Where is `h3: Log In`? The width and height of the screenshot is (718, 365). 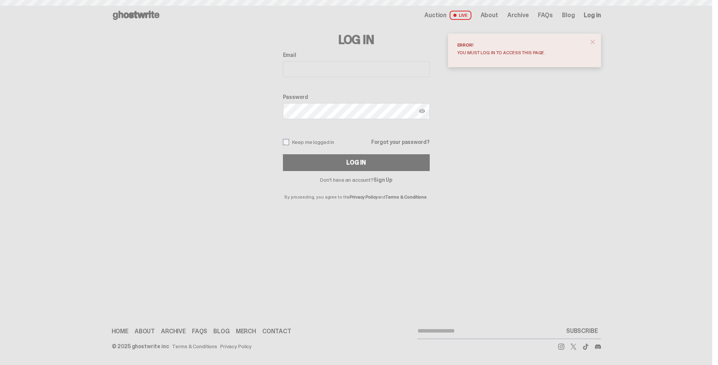
h3: Log In is located at coordinates (356, 40).